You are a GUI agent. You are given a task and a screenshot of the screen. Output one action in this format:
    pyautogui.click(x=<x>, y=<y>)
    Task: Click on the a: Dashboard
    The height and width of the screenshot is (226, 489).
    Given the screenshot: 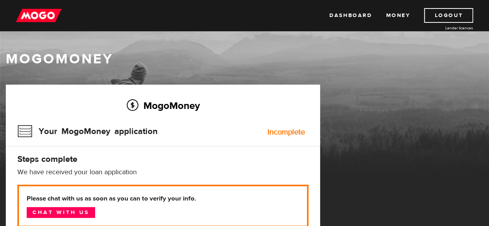 What is the action you would take?
    pyautogui.click(x=350, y=15)
    